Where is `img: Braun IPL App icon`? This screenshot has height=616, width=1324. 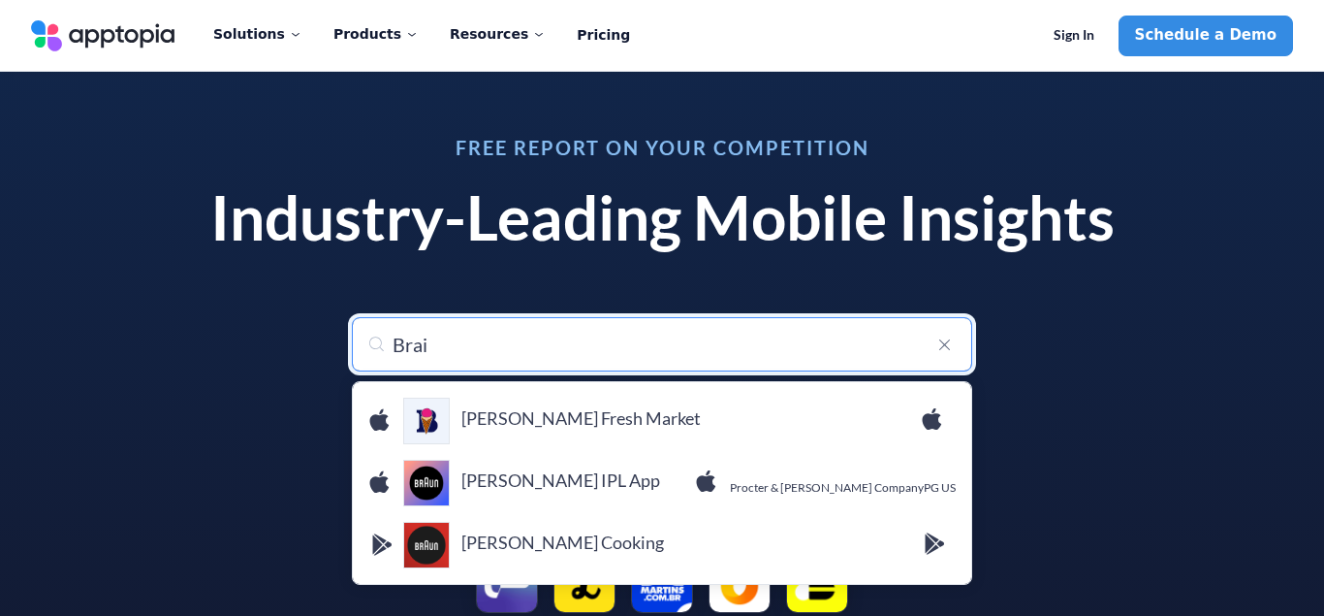 img: Braun IPL App icon is located at coordinates (427, 483).